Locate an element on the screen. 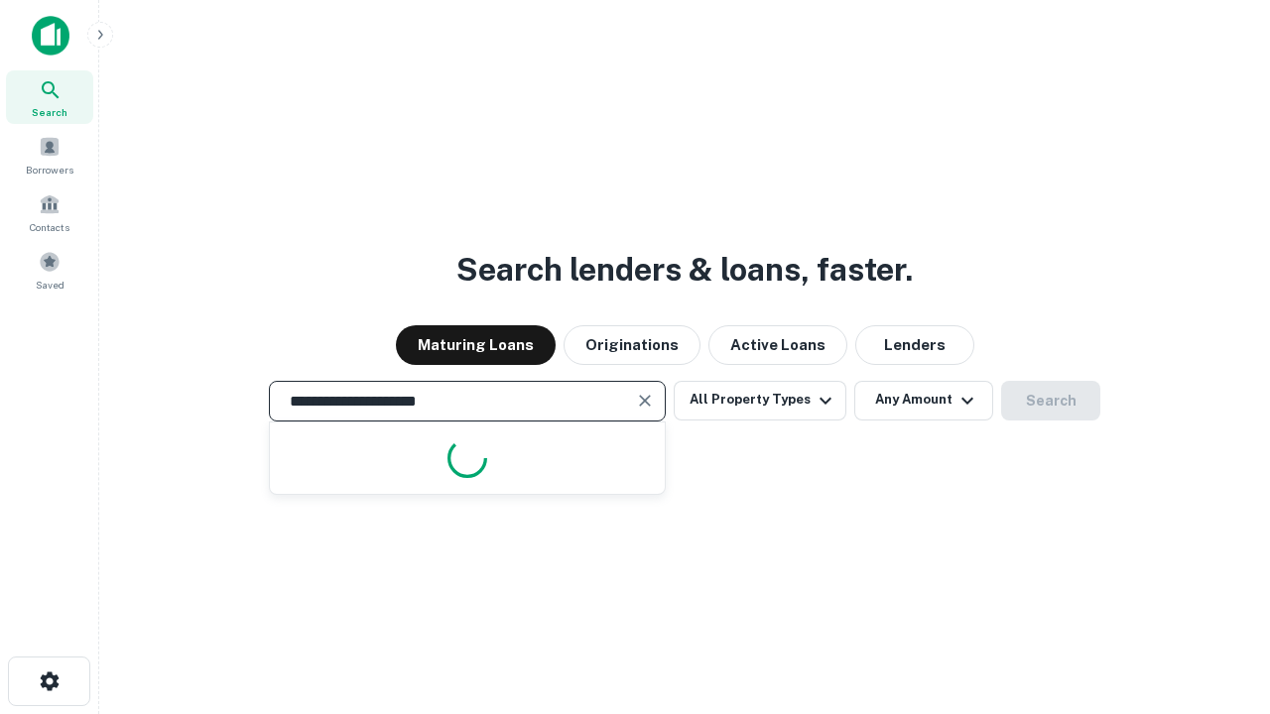 The width and height of the screenshot is (1270, 714). div: Saved is located at coordinates (50, 270).